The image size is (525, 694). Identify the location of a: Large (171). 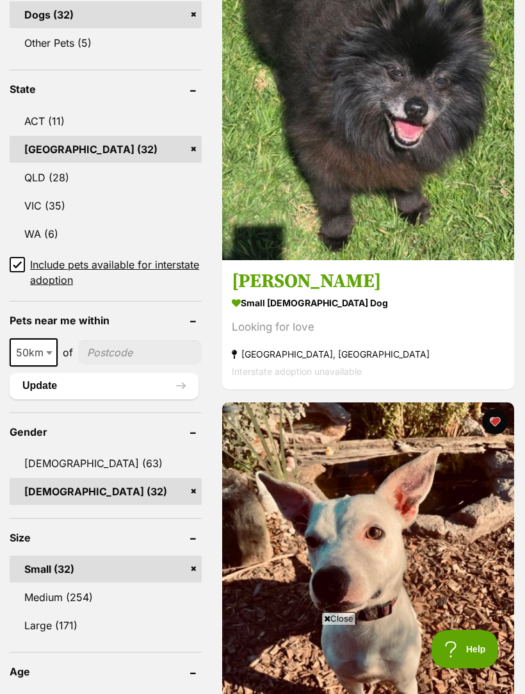
(106, 625).